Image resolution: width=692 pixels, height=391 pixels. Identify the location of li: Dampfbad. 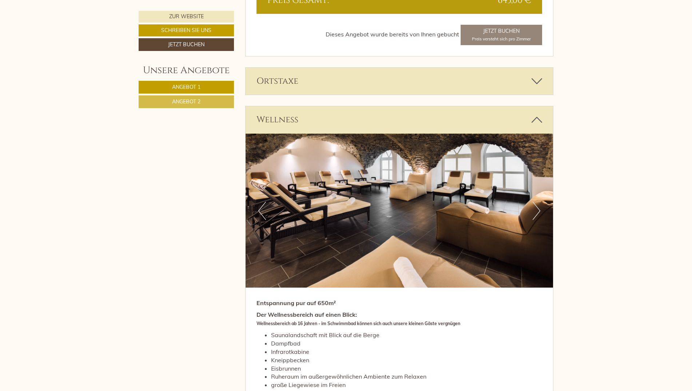
(407, 343).